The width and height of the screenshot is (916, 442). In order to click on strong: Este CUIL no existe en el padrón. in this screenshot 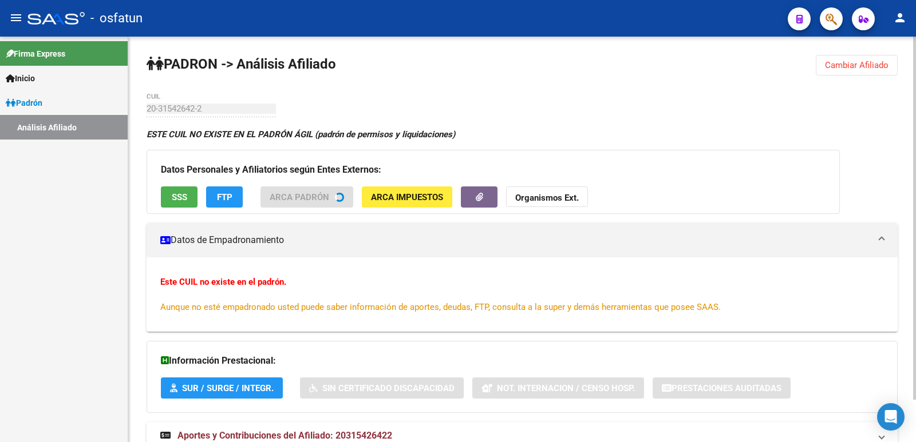, I will do `click(223, 282)`.